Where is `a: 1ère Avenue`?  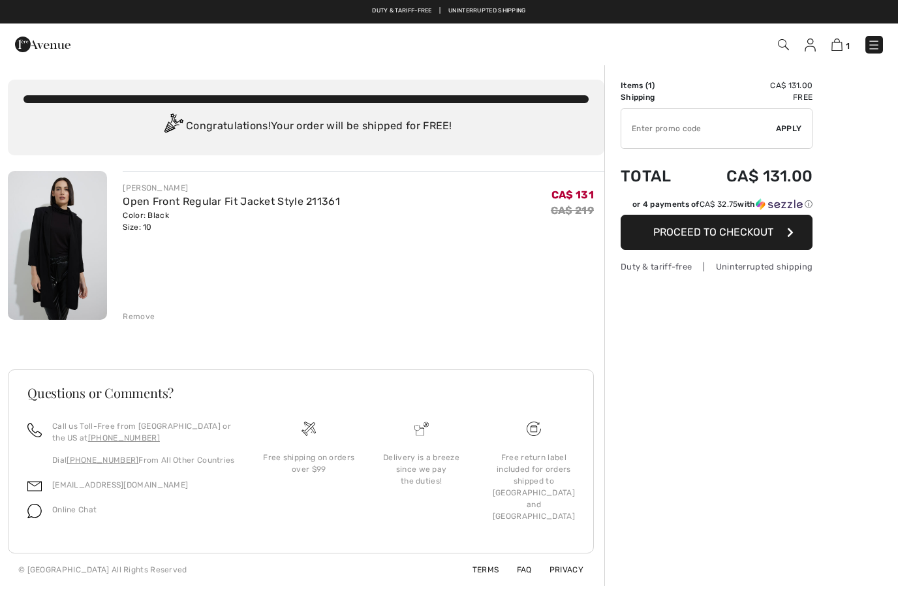
a: 1ère Avenue is located at coordinates (42, 43).